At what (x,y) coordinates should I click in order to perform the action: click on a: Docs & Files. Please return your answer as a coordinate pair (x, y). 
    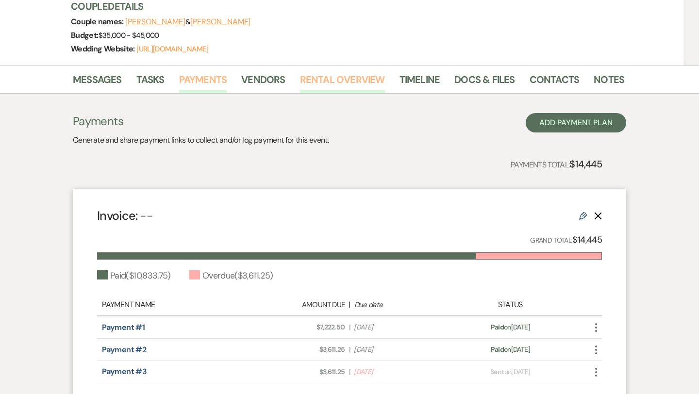
    Looking at the image, I should click on (484, 82).